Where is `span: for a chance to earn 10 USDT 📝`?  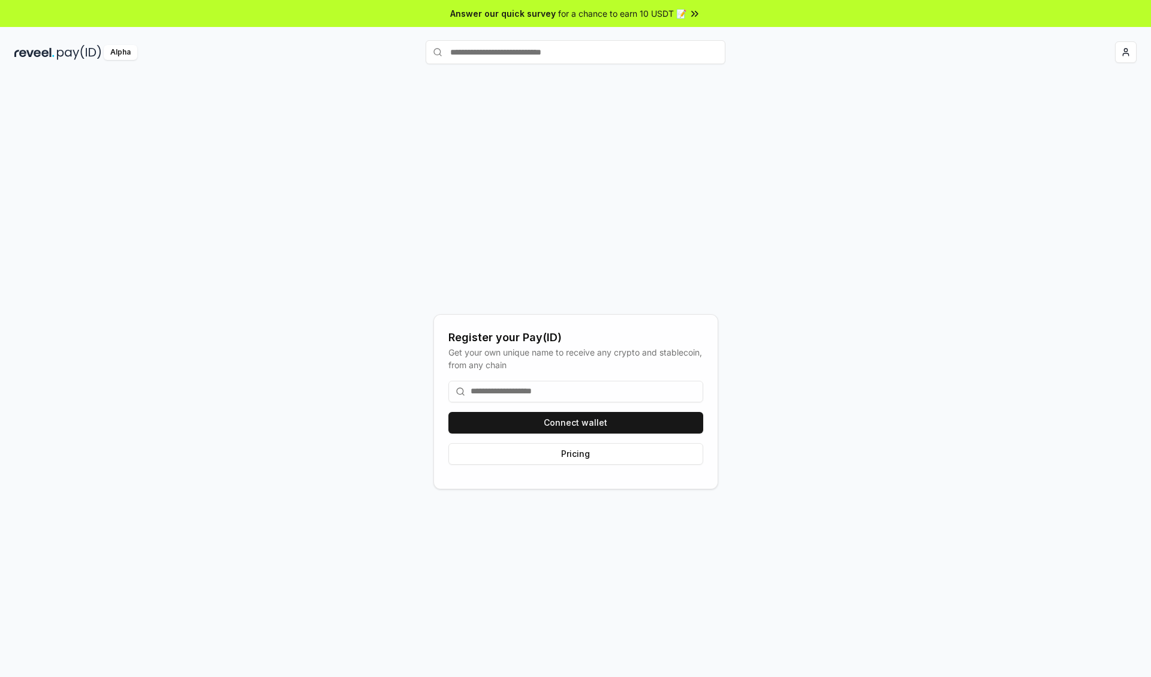
span: for a chance to earn 10 USDT 📝 is located at coordinates (622, 13).